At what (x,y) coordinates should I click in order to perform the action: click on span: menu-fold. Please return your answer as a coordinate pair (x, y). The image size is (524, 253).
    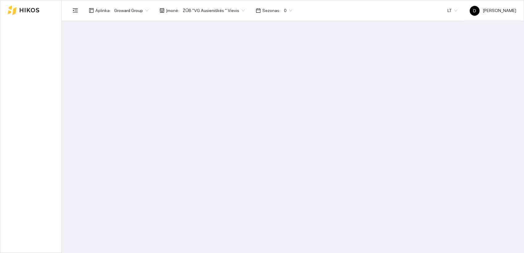
    Looking at the image, I should click on (75, 10).